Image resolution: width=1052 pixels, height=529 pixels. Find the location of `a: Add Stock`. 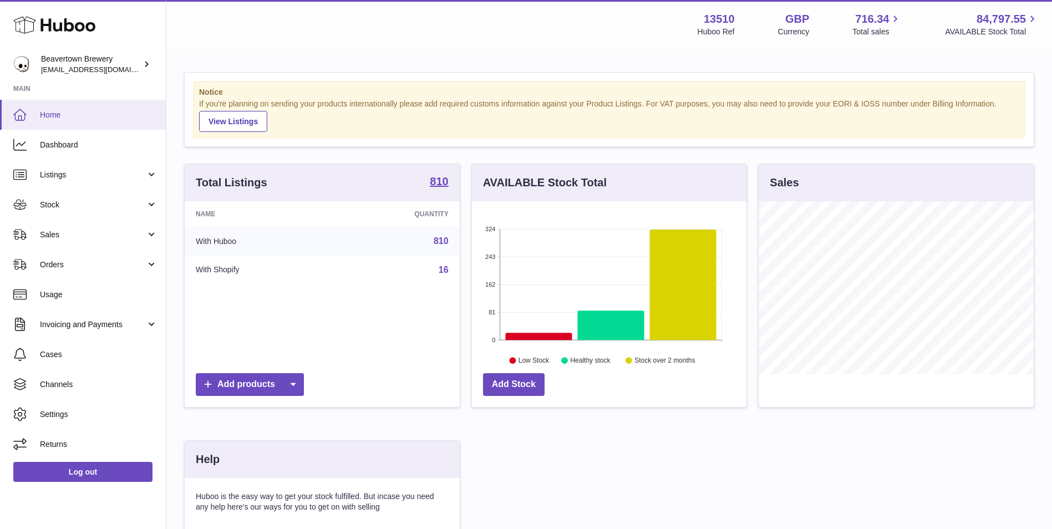

a: Add Stock is located at coordinates (514, 384).